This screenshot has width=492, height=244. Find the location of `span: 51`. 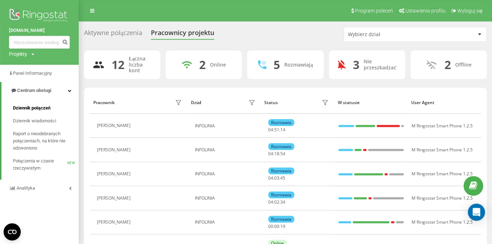

span: 51 is located at coordinates (277, 130).